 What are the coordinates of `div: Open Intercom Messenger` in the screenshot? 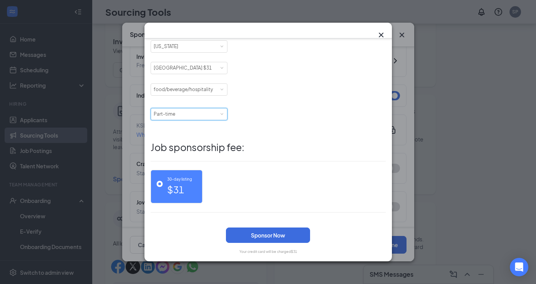 It's located at (519, 267).